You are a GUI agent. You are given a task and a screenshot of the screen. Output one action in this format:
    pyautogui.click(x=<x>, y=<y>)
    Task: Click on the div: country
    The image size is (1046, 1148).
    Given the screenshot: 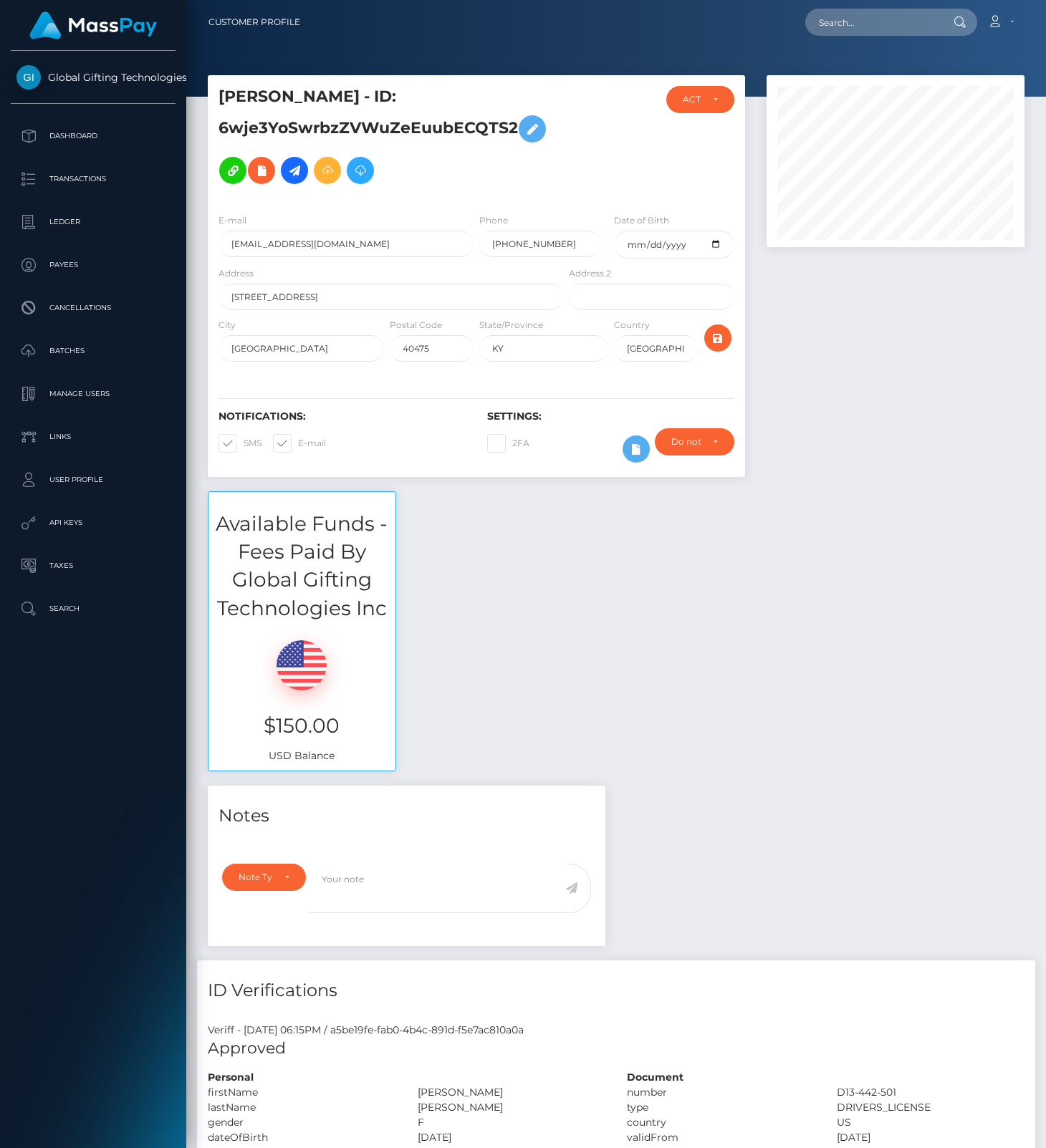 What is the action you would take?
    pyautogui.click(x=721, y=1122)
    